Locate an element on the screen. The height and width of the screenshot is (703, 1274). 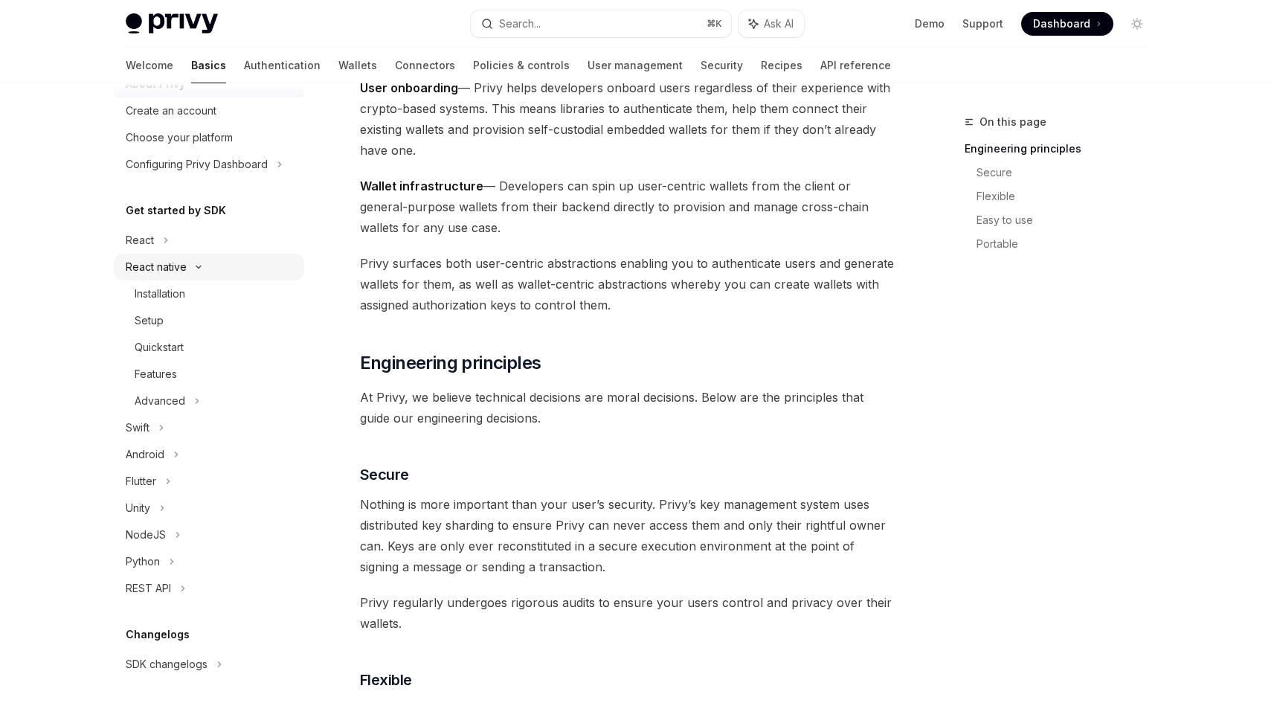
div: Create an account is located at coordinates (171, 111).